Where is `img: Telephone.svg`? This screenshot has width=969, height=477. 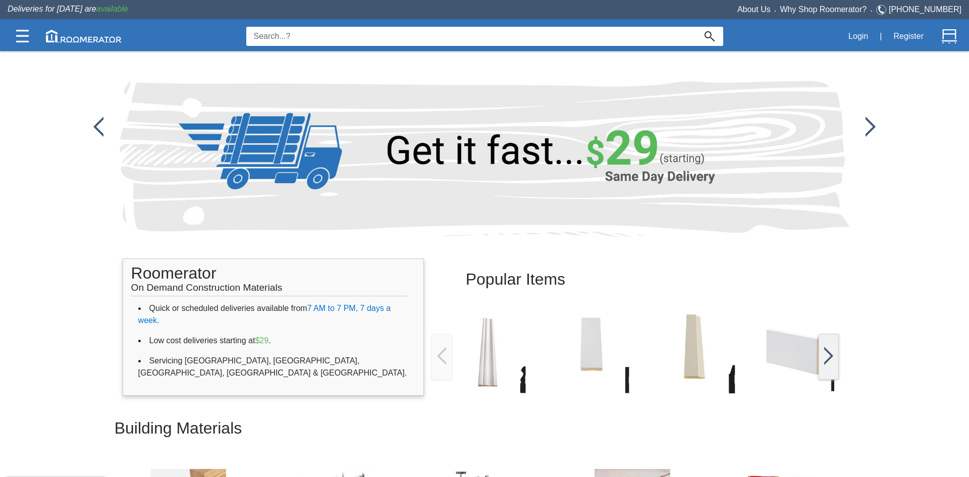 img: Telephone.svg is located at coordinates (882, 10).